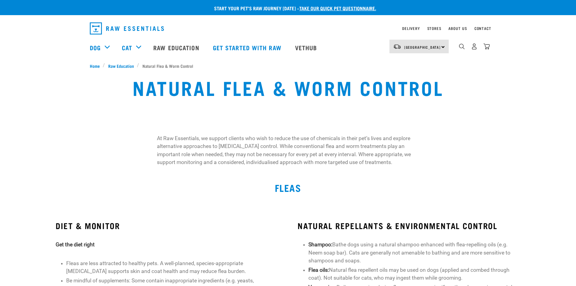  Describe the element at coordinates (95, 47) in the screenshot. I see `a: Dog` at that location.